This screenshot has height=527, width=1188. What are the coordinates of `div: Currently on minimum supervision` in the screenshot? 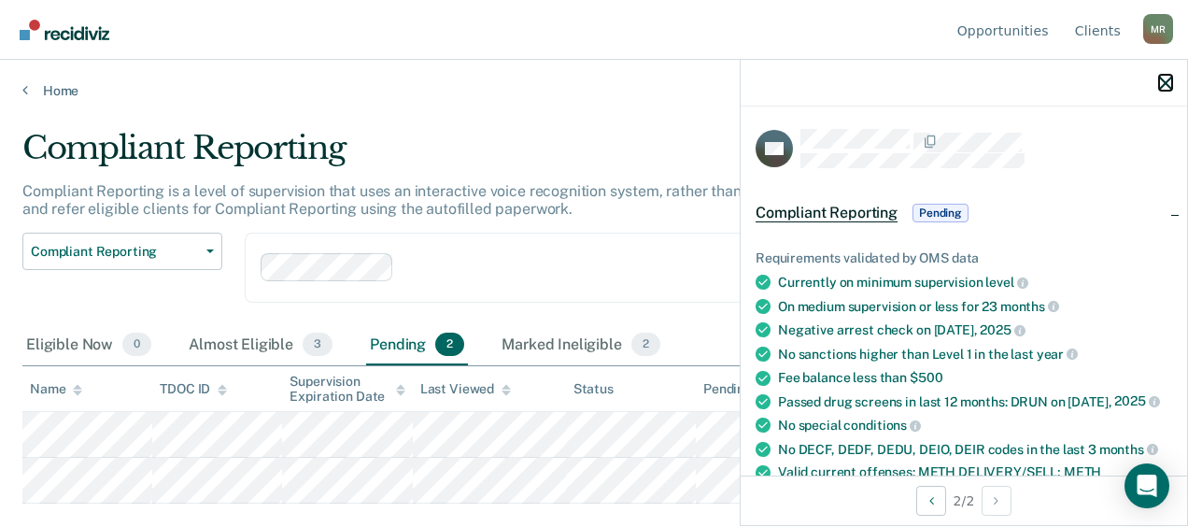 It's located at (975, 282).